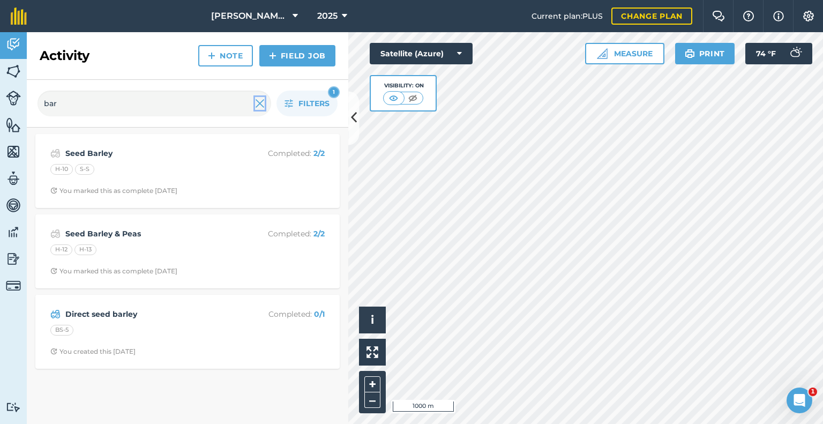  Describe the element at coordinates (260, 103) in the screenshot. I see `img: svg+xml;base64,PHN2ZyB4bWxucz0iaHR0cDovL3d3dy53My5vcmcvMjAwMC9zdmciIHdpZHRoPSIyMiIgaGVpZ2h0PSIzMC...` at that location.